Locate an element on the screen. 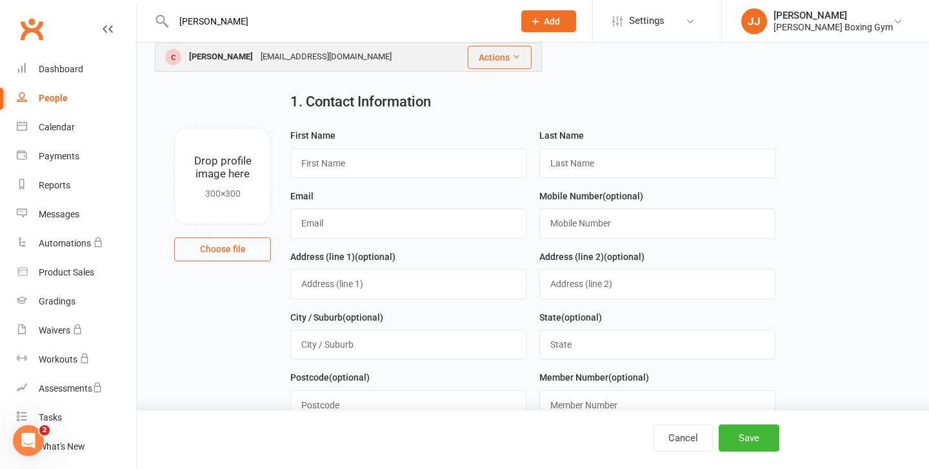 The image size is (929, 469). a: Calendar is located at coordinates (76, 127).